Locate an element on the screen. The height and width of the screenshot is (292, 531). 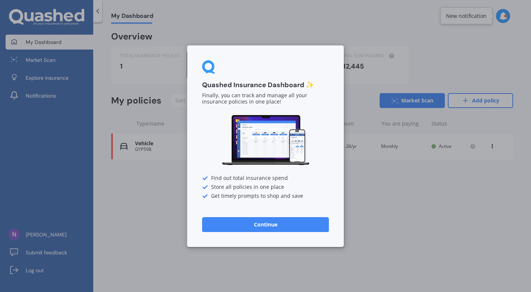
div: Store all policies in one place is located at coordinates (265, 187).